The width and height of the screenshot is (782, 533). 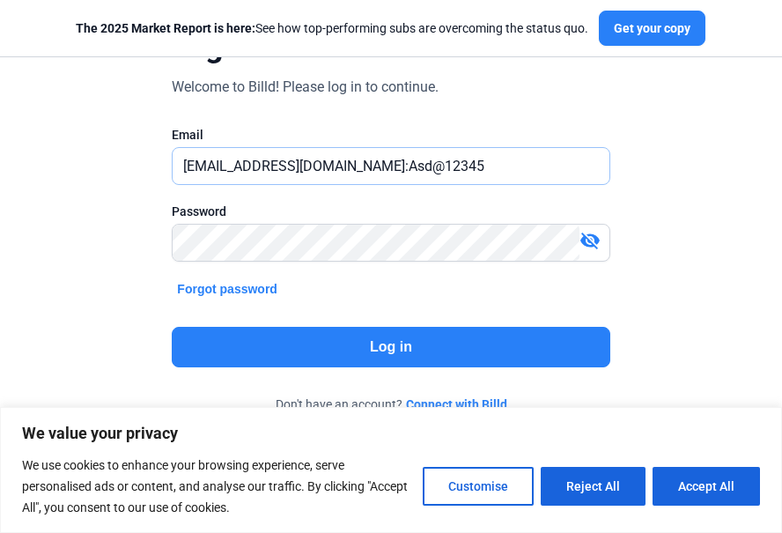 I want to click on p: We value your privacy, so click(x=391, y=433).